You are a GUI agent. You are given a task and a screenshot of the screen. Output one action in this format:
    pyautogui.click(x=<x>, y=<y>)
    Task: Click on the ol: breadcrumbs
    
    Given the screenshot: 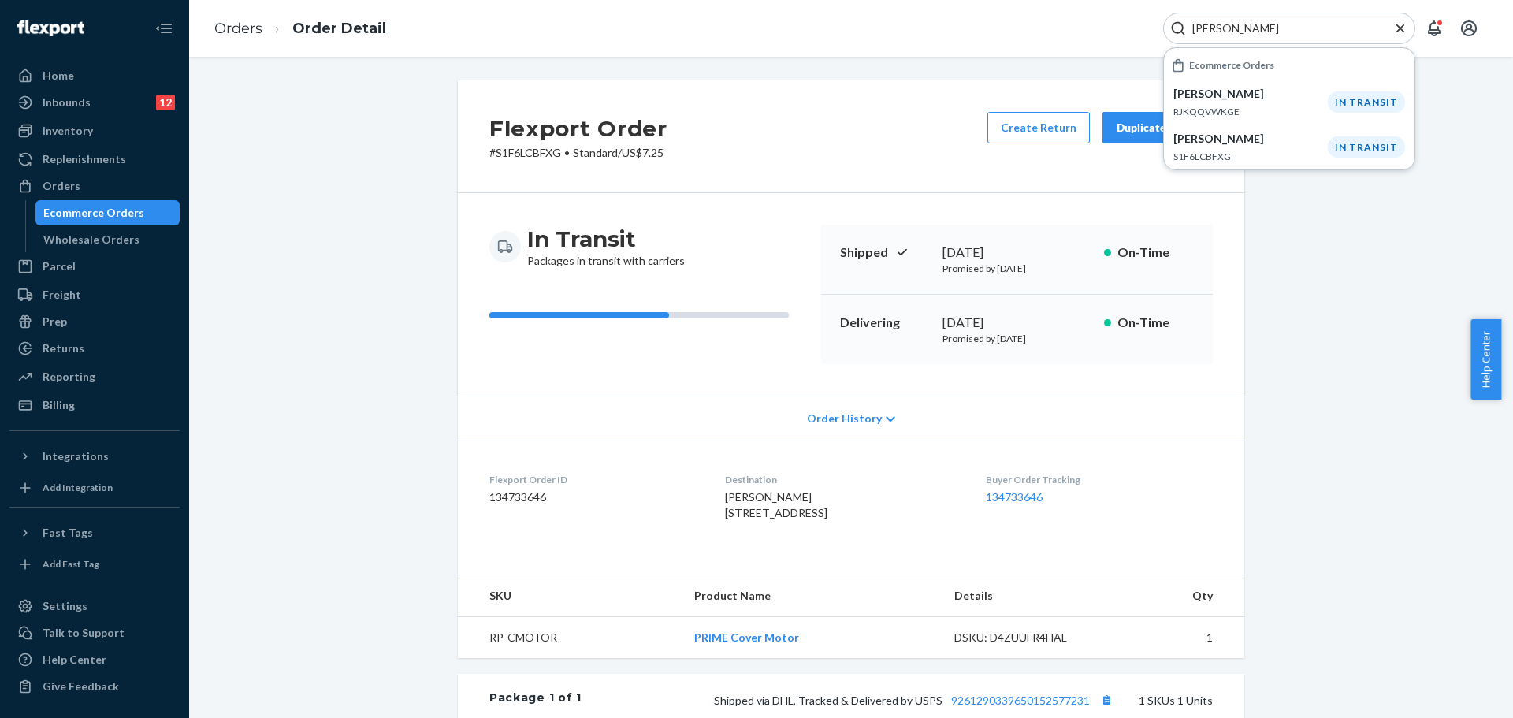 What is the action you would take?
    pyautogui.click(x=300, y=28)
    